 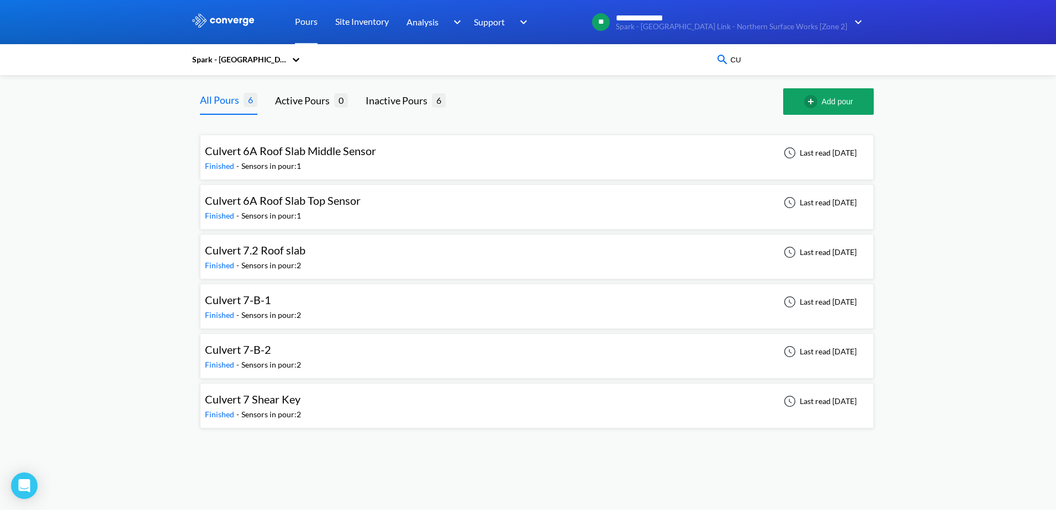 What do you see at coordinates (796, 60) in the screenshot?
I see `input: Type your pour name` at bounding box center [796, 60].